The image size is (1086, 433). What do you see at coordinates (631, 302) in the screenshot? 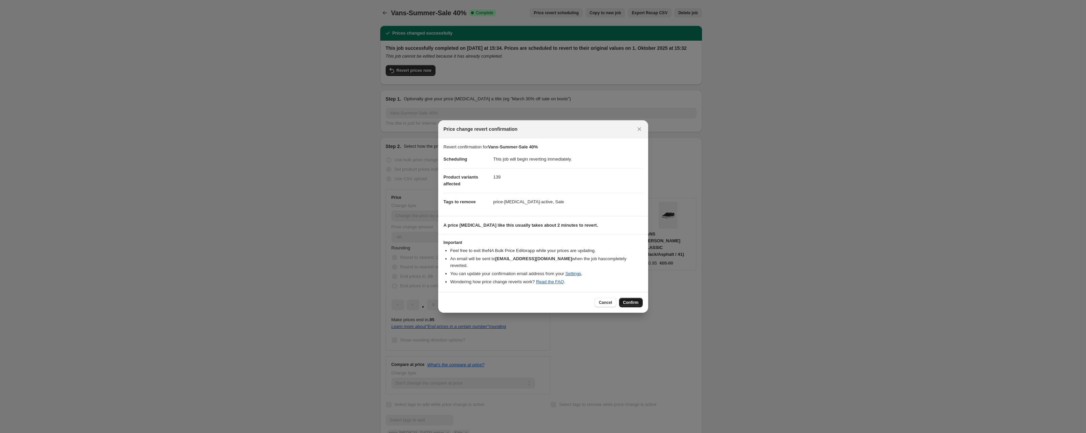
I see `span: Confirm` at bounding box center [631, 302].